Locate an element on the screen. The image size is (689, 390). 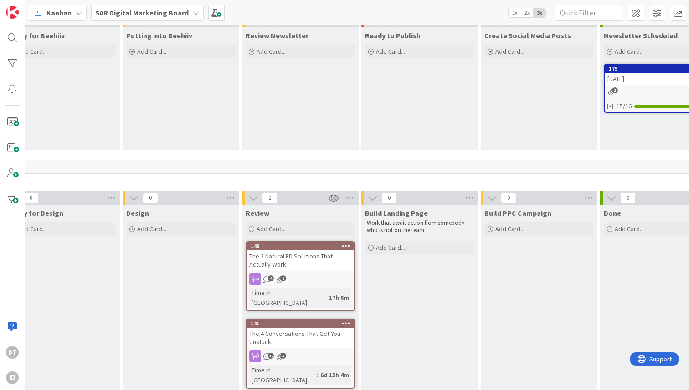
input: Quick Filter... is located at coordinates (589, 13).